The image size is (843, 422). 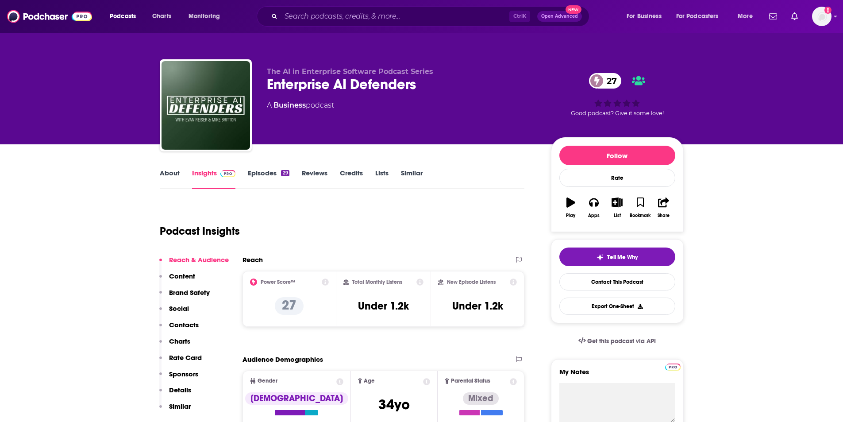 I want to click on span: Parental Status, so click(x=470, y=380).